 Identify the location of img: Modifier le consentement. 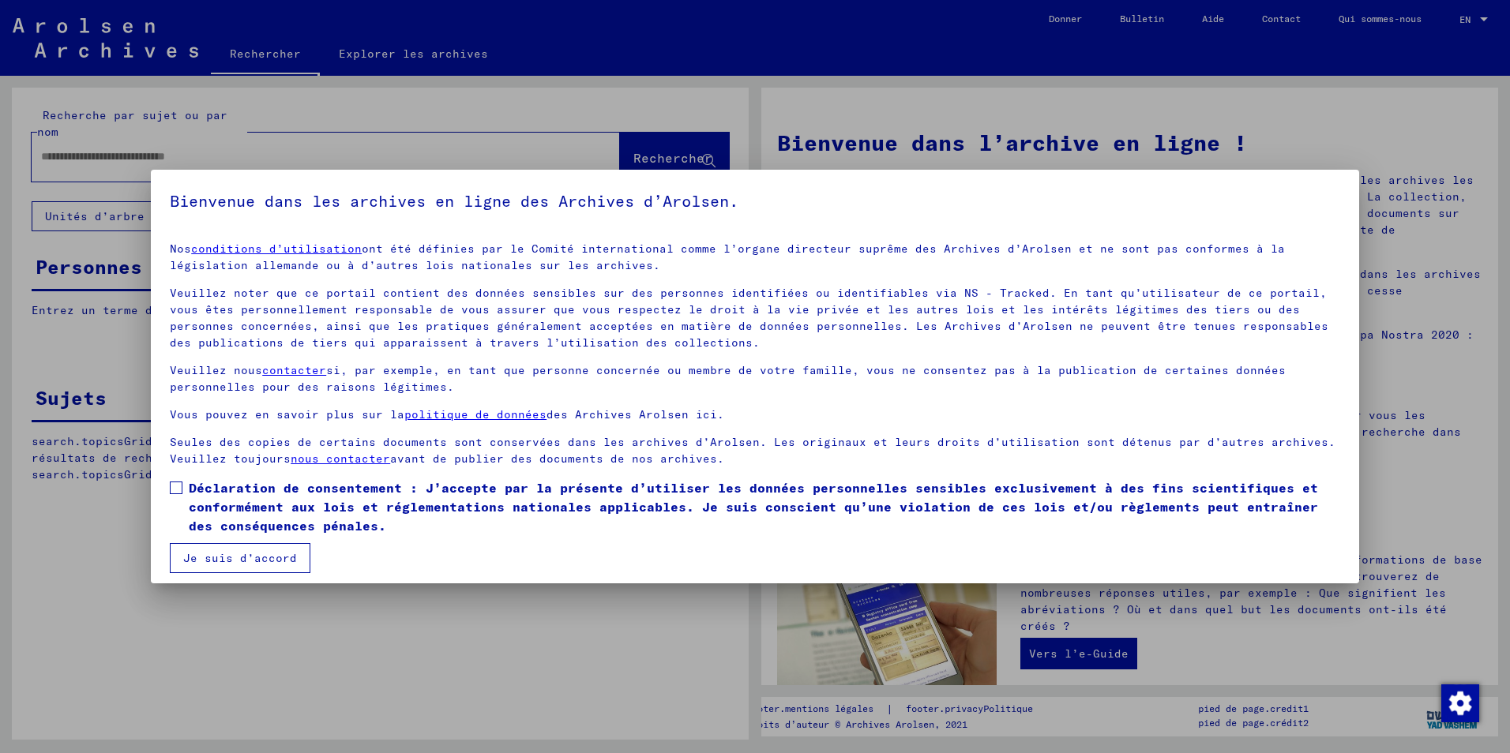
(1460, 704).